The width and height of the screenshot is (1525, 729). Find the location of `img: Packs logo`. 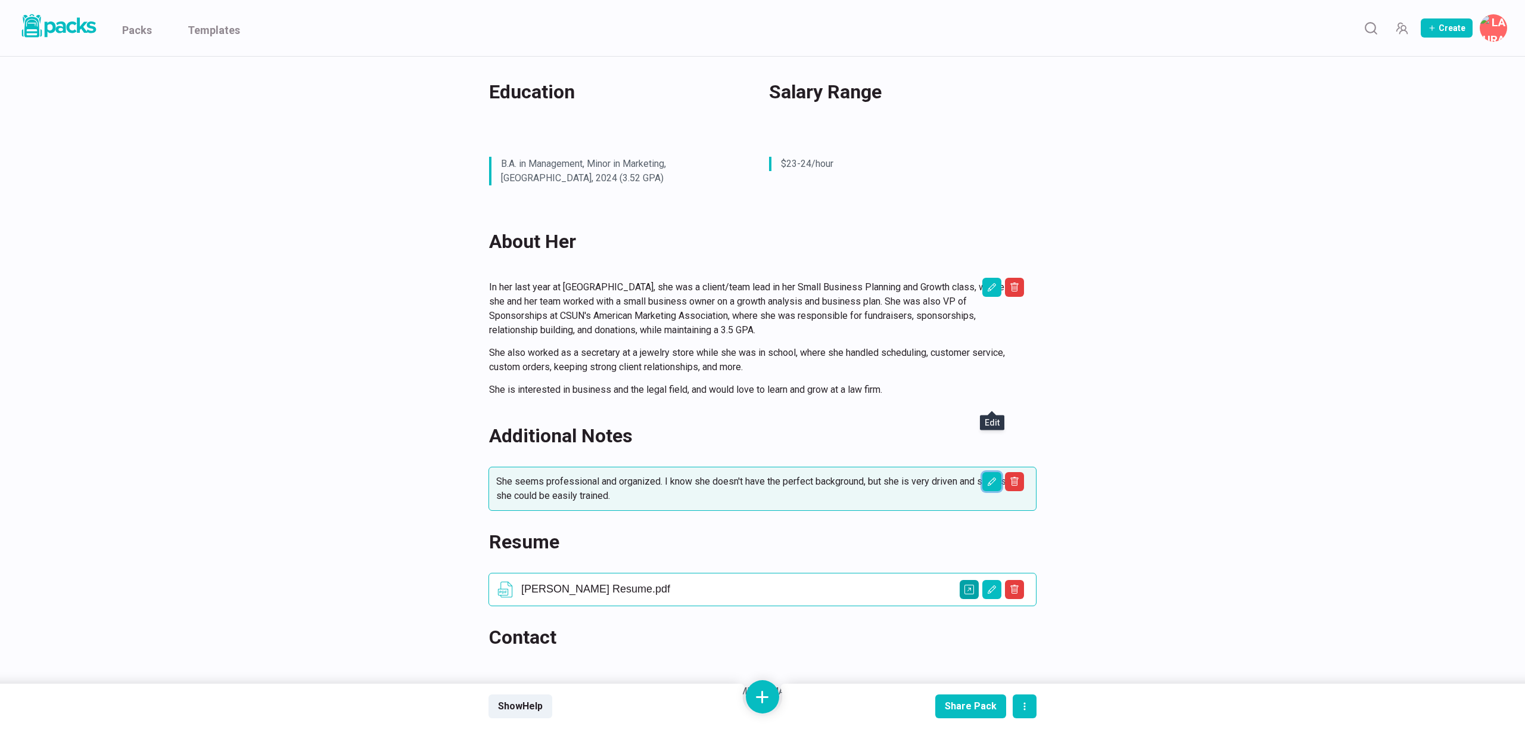

img: Packs logo is located at coordinates (58, 26).